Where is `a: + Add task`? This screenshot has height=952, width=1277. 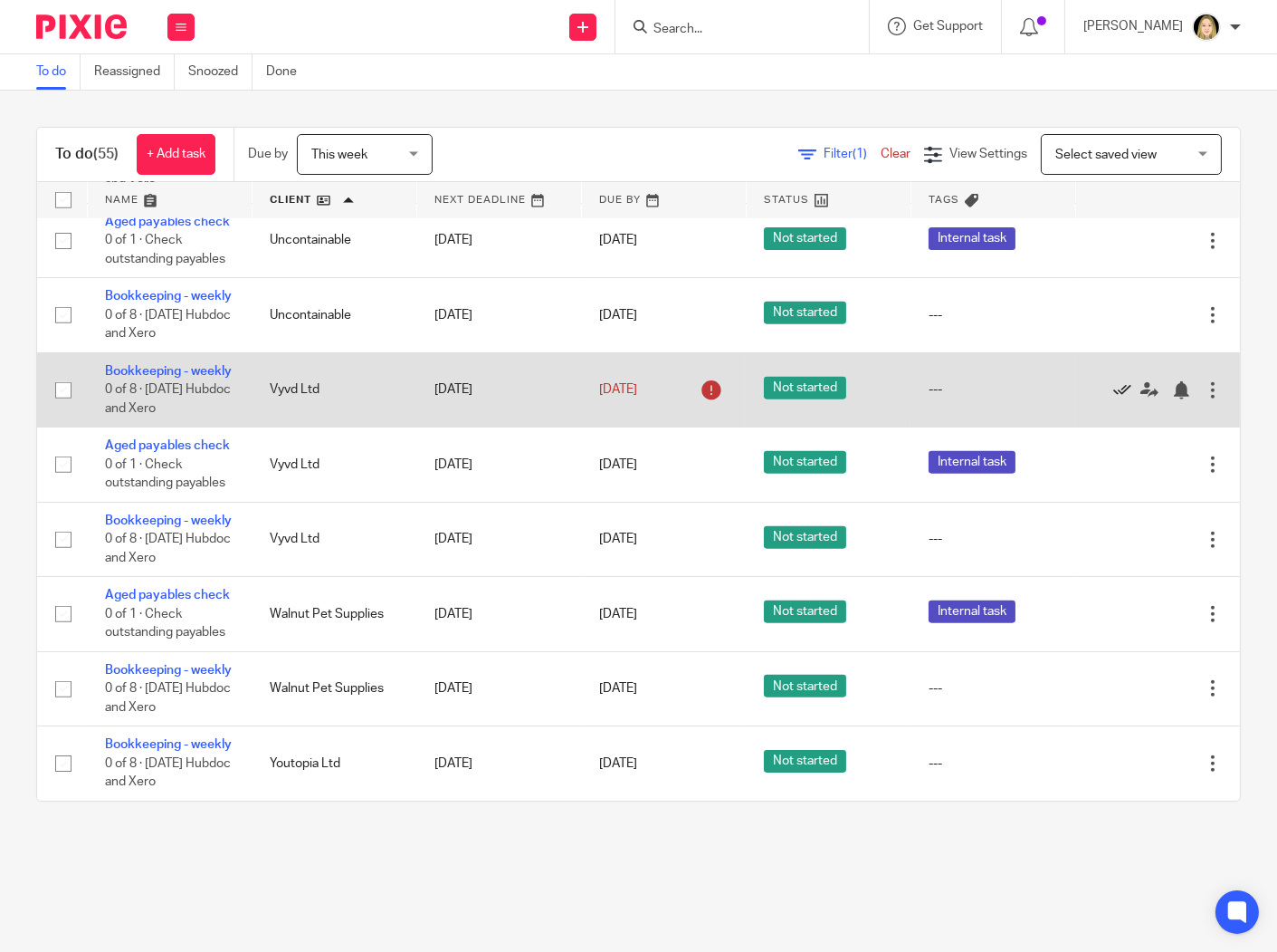 a: + Add task is located at coordinates (175, 153).